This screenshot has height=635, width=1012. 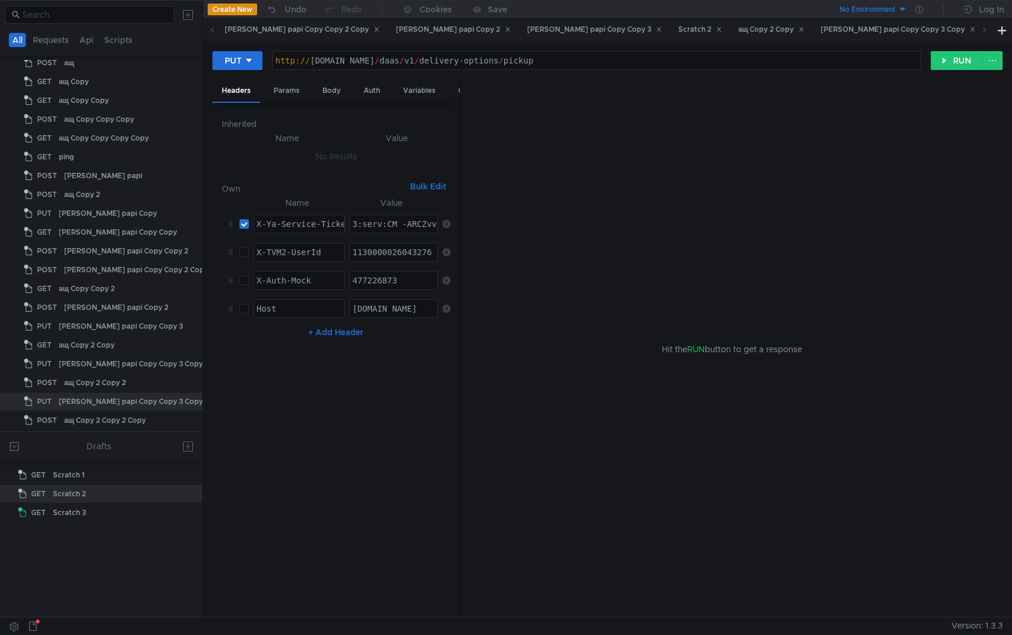 What do you see at coordinates (976, 626) in the screenshot?
I see `span: Version: 1.3.3` at bounding box center [976, 626].